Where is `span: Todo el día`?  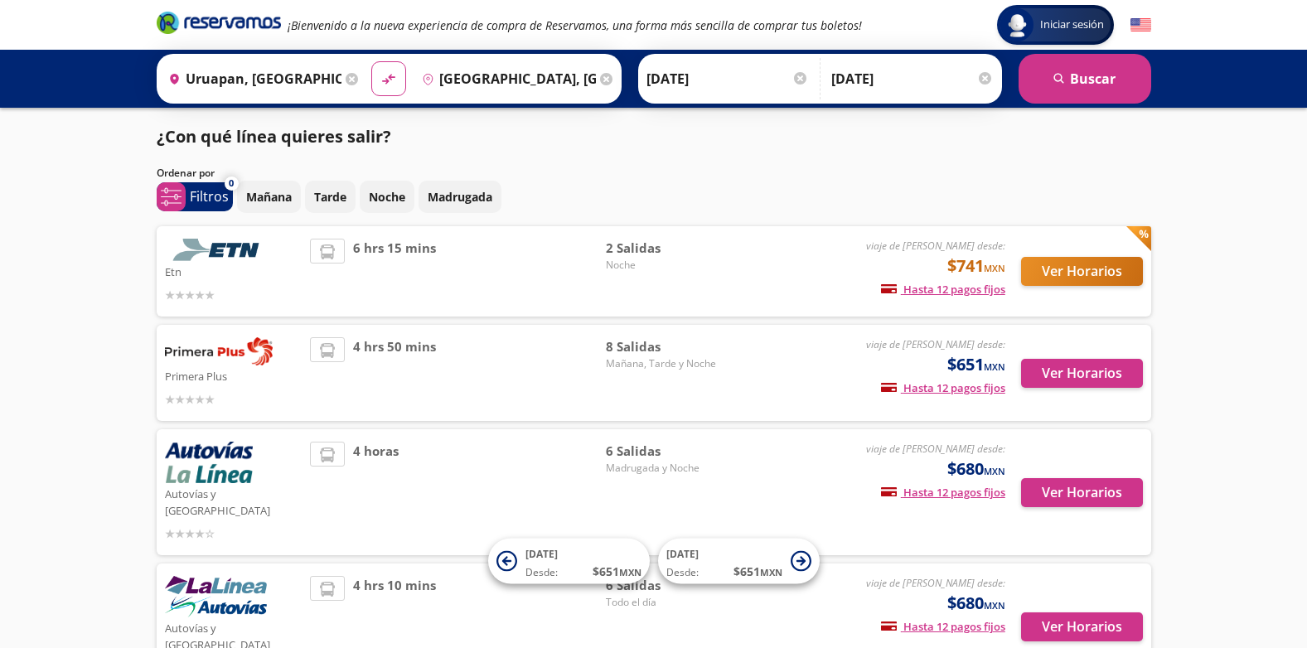
span: Todo el día is located at coordinates (664, 602).